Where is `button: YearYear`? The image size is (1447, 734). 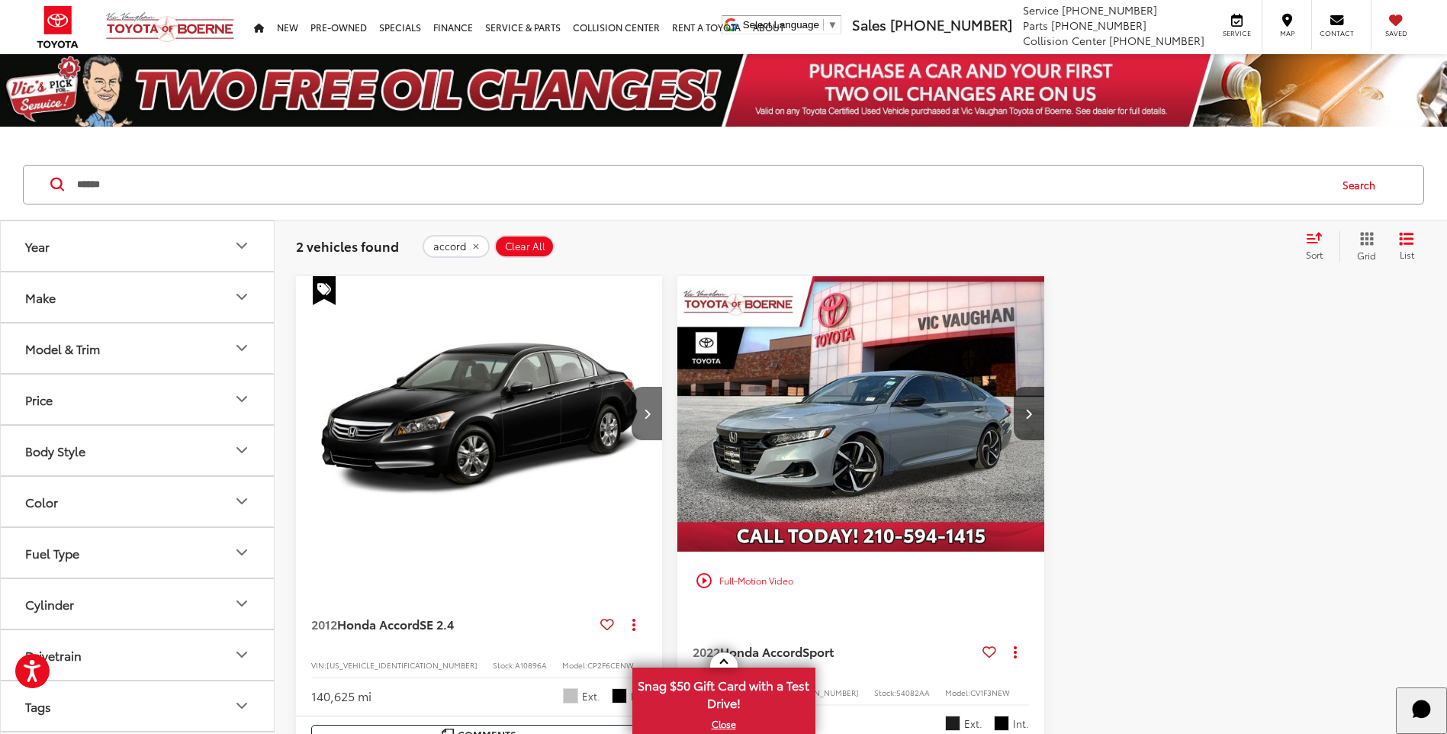 button: YearYear is located at coordinates (138, 246).